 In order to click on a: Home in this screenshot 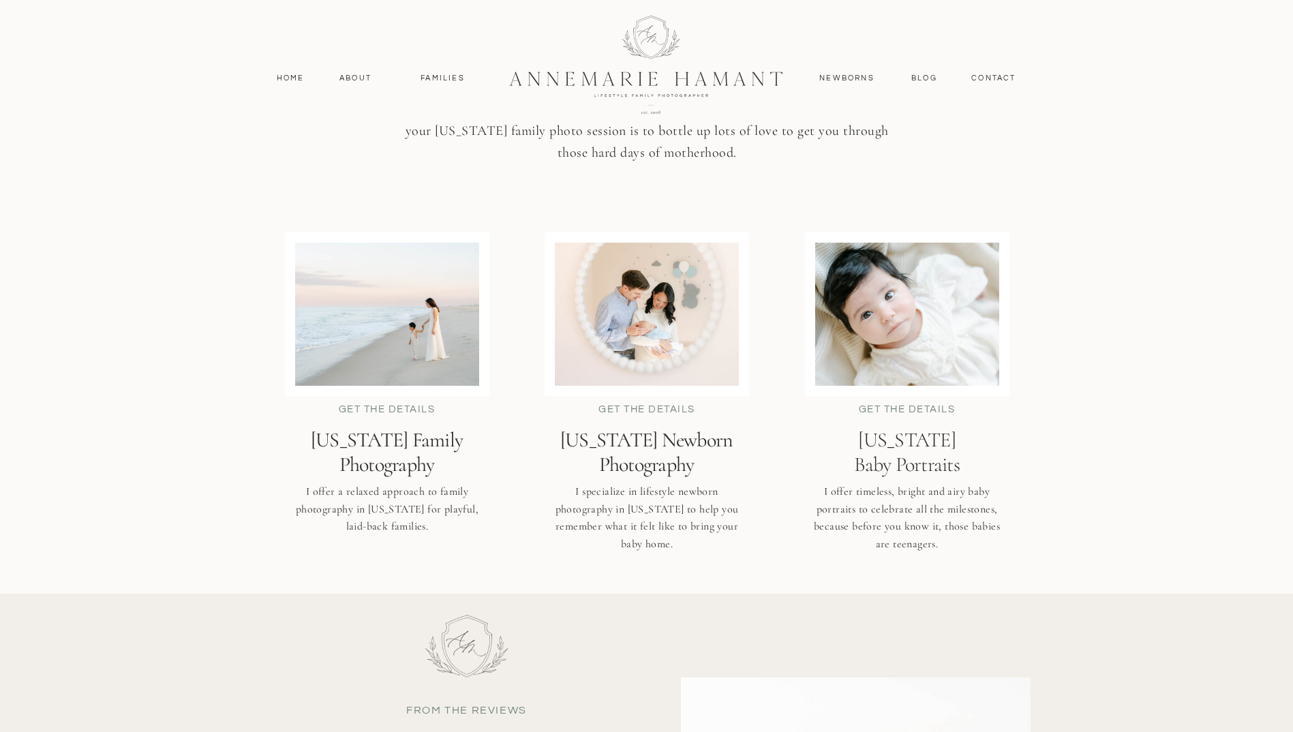, I will do `click(290, 78)`.